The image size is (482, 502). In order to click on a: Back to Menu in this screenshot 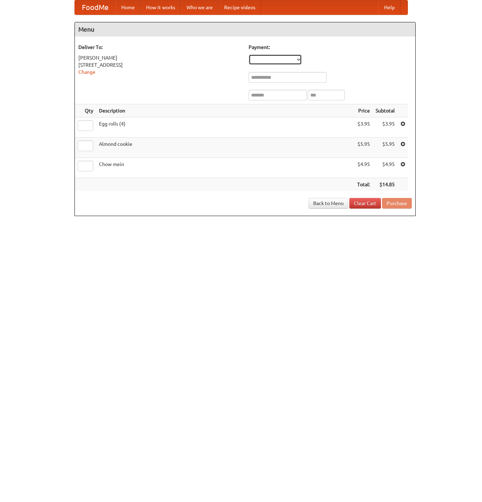, I will do `click(328, 203)`.